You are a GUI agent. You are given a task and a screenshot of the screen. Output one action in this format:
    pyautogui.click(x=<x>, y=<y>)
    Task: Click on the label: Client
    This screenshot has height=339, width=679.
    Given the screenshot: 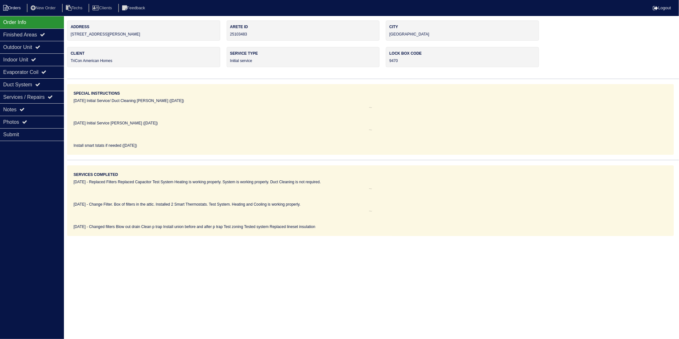 What is the action you would take?
    pyautogui.click(x=143, y=53)
    